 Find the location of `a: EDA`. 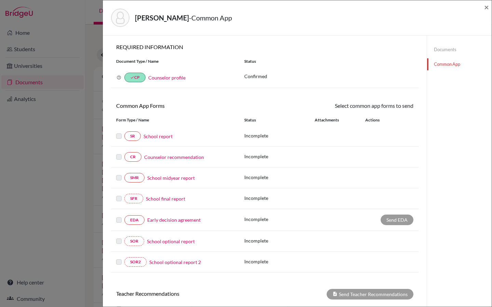

a: EDA is located at coordinates (134, 220).